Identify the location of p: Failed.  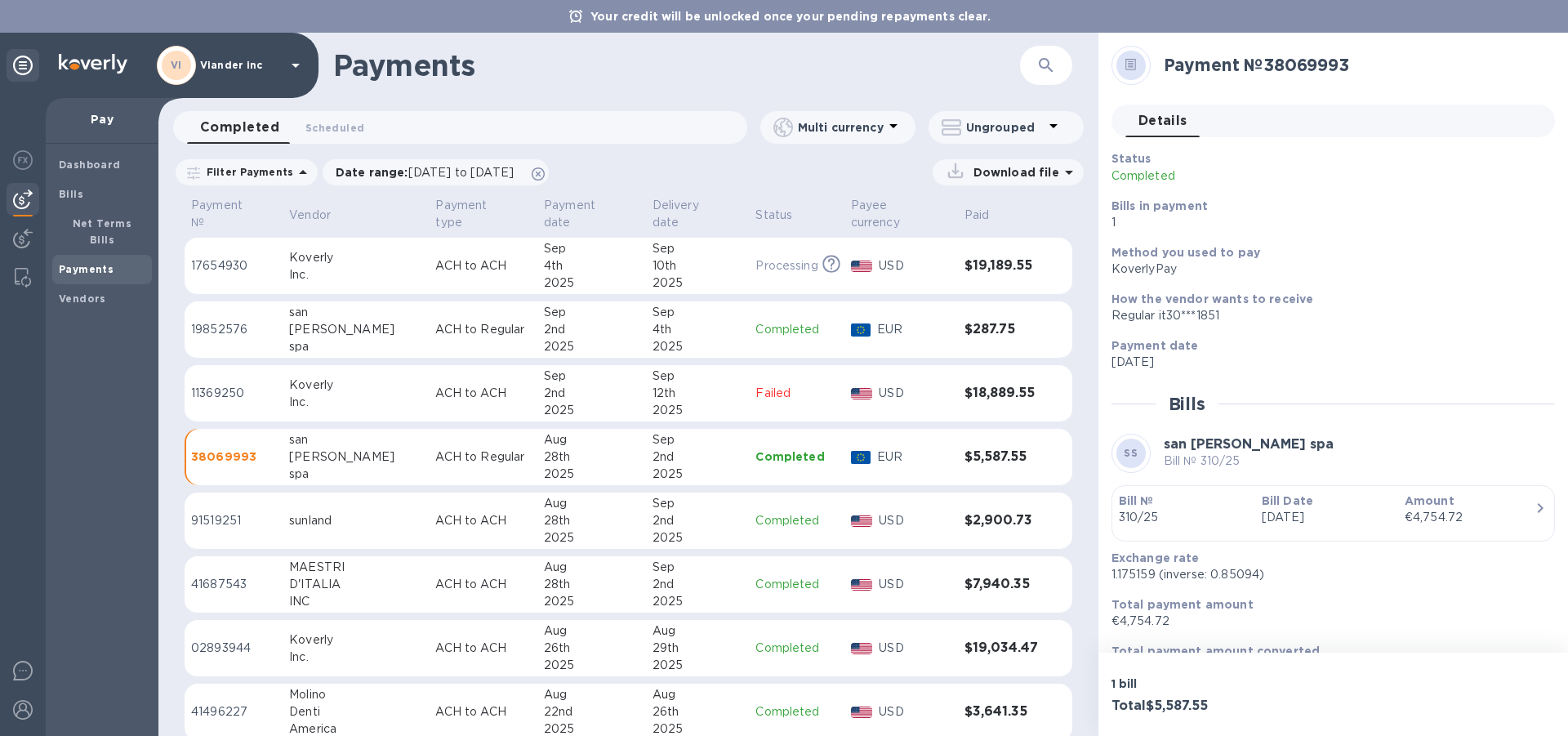
(796, 393).